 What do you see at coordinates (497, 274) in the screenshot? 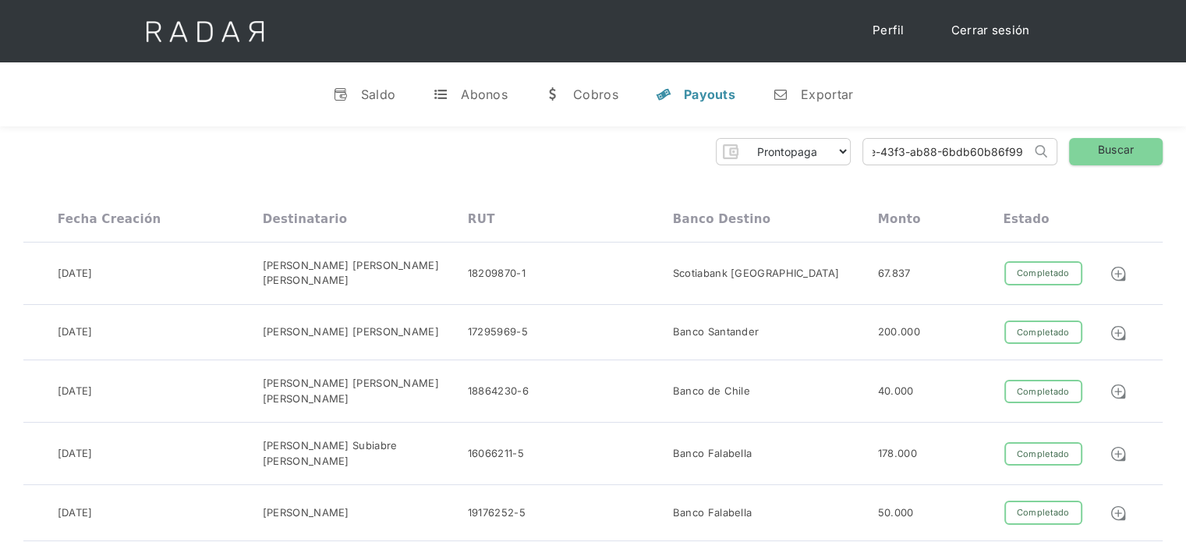
I see `div: 18209870-1` at bounding box center [497, 274].